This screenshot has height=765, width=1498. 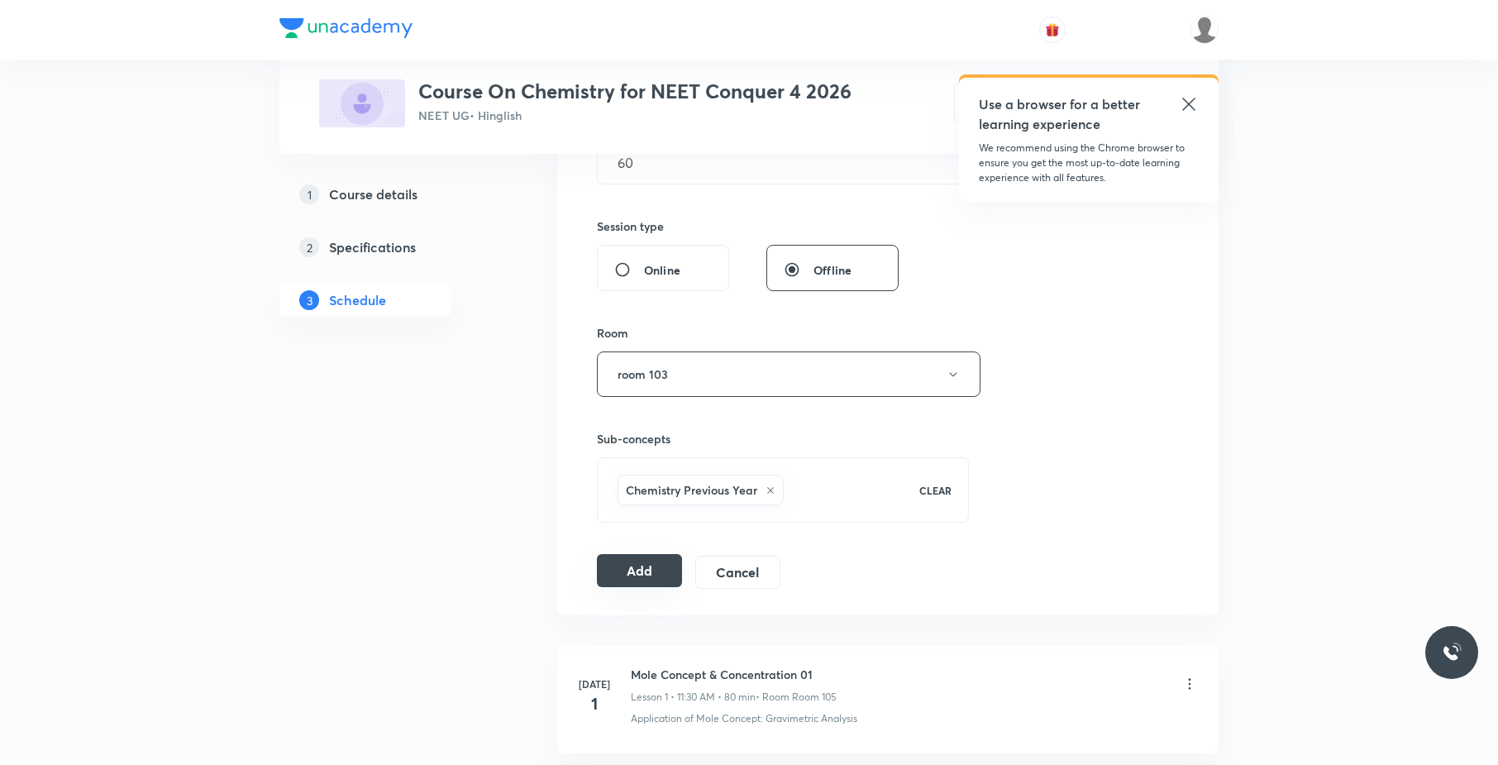 I want to click on p: Lesson 1 • 11:30 AM • 80 min, so click(x=693, y=697).